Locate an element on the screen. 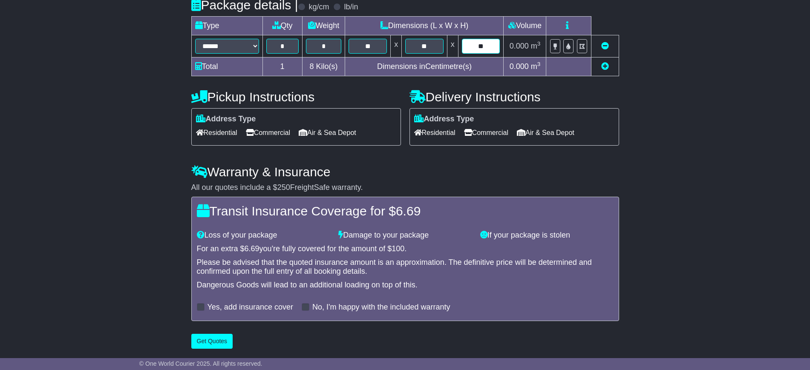  td: Dimensions (L x W x H) is located at coordinates (424, 26).